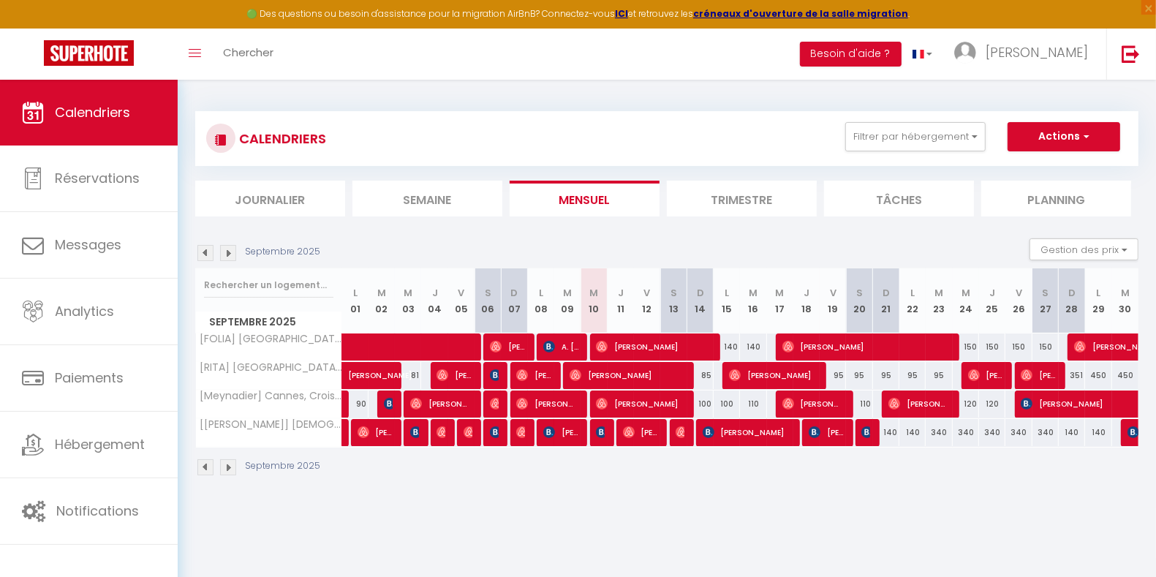 This screenshot has height=577, width=1156. Describe the element at coordinates (622, 13) in the screenshot. I see `a: ICI` at that location.